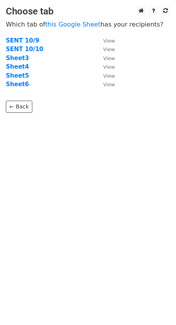  I want to click on strong: Sheet4, so click(17, 67).